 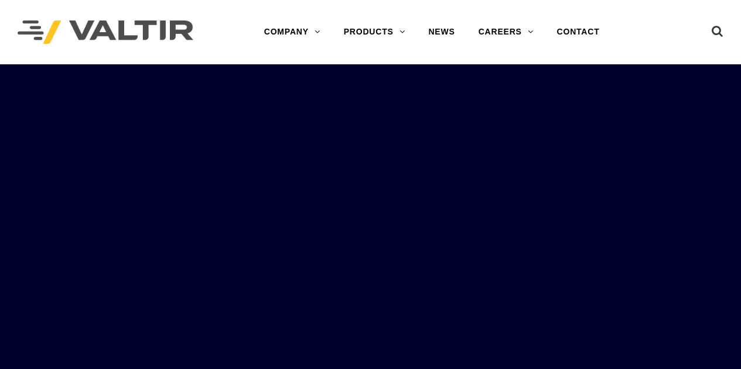 What do you see at coordinates (441, 32) in the screenshot?
I see `a: NEWS` at bounding box center [441, 32].